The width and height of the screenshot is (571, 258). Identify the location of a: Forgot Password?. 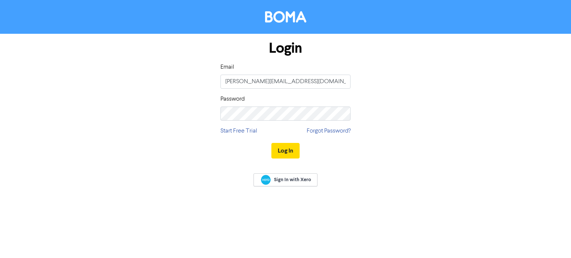
(329, 131).